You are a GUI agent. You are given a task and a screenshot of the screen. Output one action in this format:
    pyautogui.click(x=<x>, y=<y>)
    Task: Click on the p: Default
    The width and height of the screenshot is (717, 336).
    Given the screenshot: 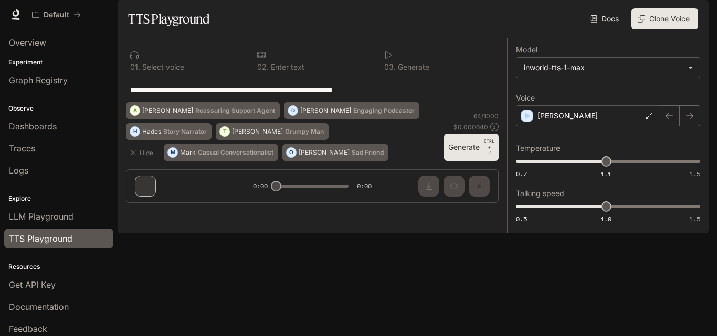 What is the action you would take?
    pyautogui.click(x=56, y=15)
    